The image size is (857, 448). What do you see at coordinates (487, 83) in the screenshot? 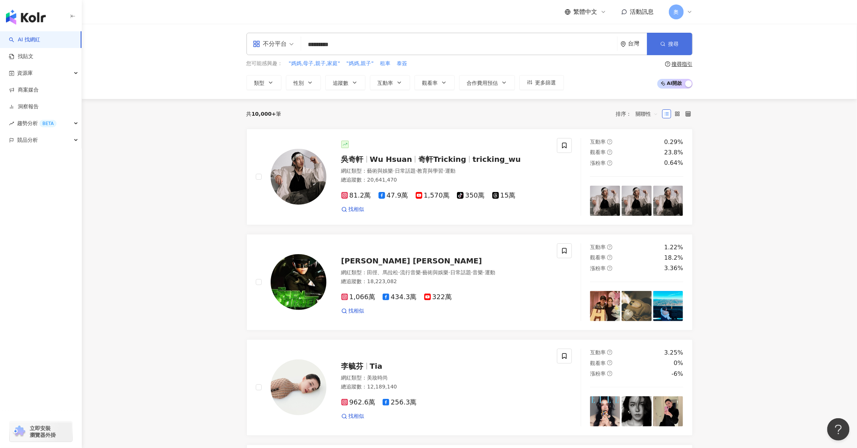
I see `button: 合作費用預估` at bounding box center [487, 83].